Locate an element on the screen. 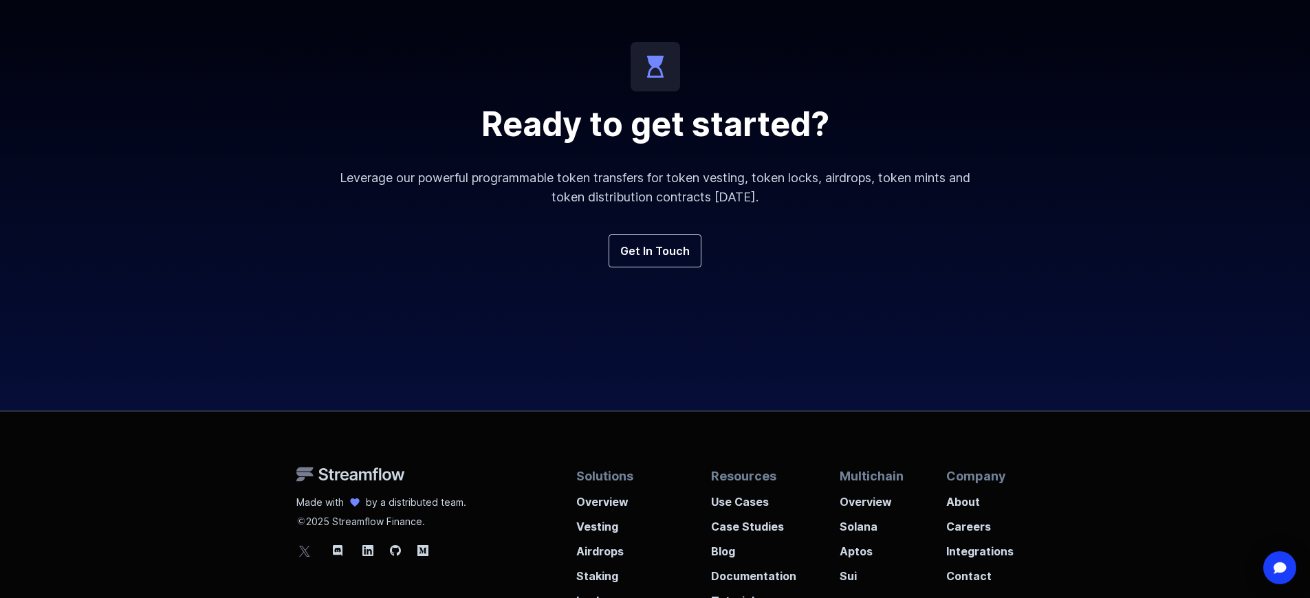  a: Use Cases is located at coordinates (754, 498).